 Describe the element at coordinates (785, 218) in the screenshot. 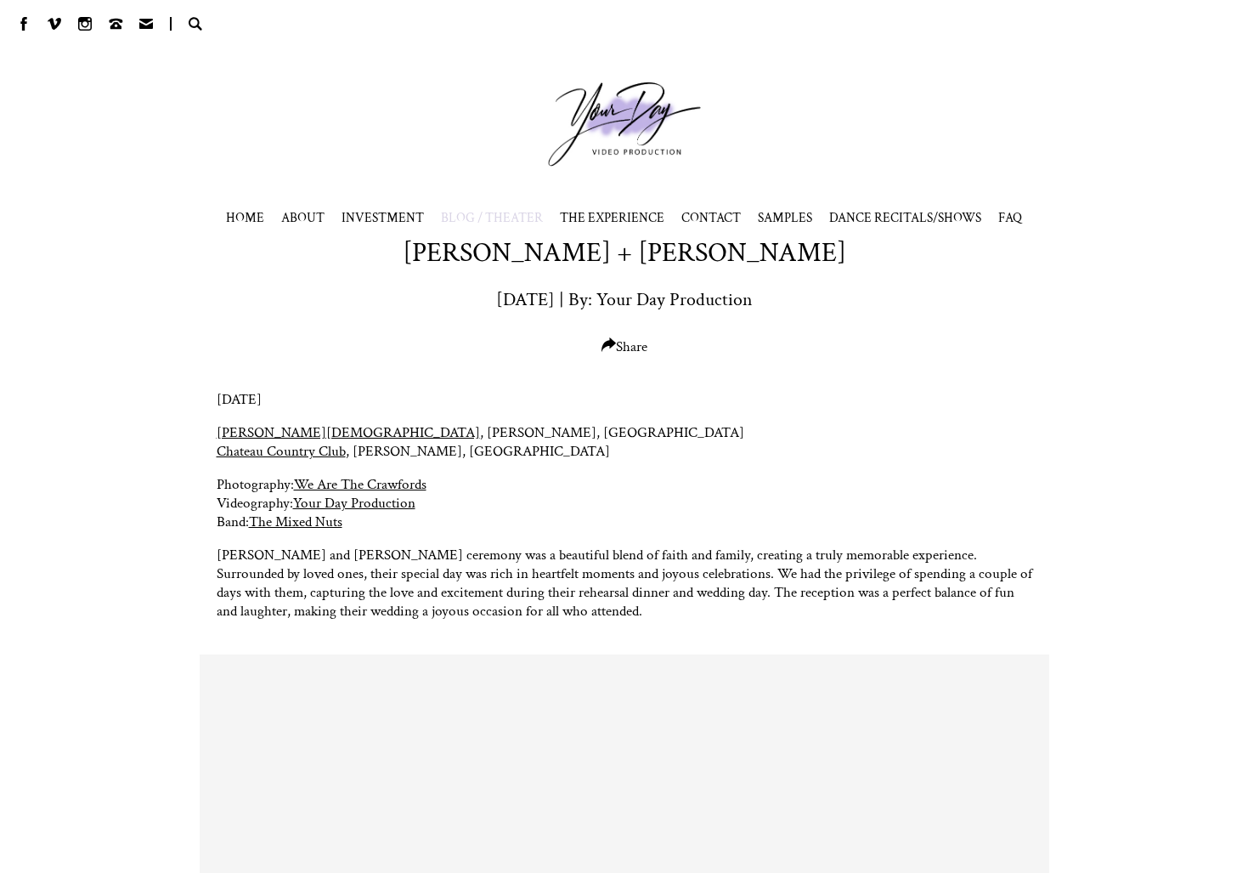

I see `span: SAMPLES` at that location.